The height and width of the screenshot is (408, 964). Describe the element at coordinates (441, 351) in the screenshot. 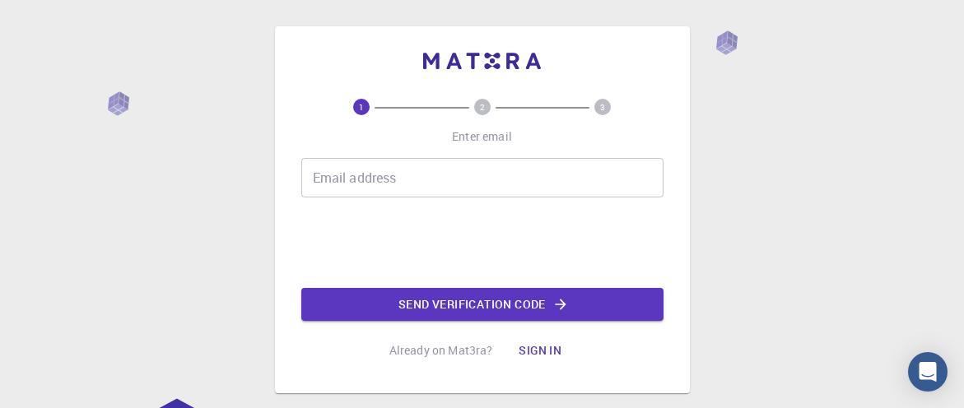

I see `p: Already on Mat3ra?` at that location.